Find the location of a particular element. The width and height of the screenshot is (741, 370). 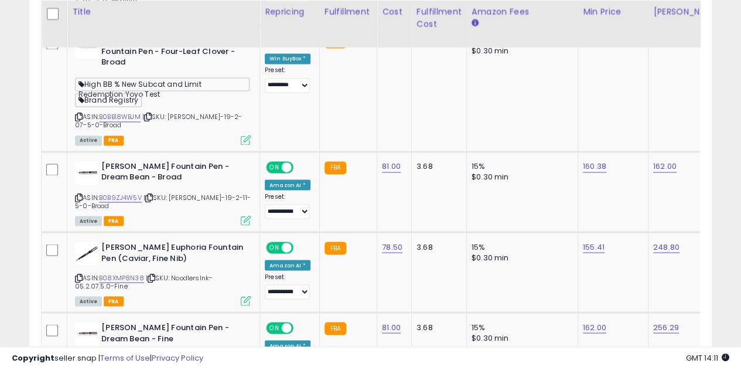

div: Win BuyBox * is located at coordinates (288, 59).